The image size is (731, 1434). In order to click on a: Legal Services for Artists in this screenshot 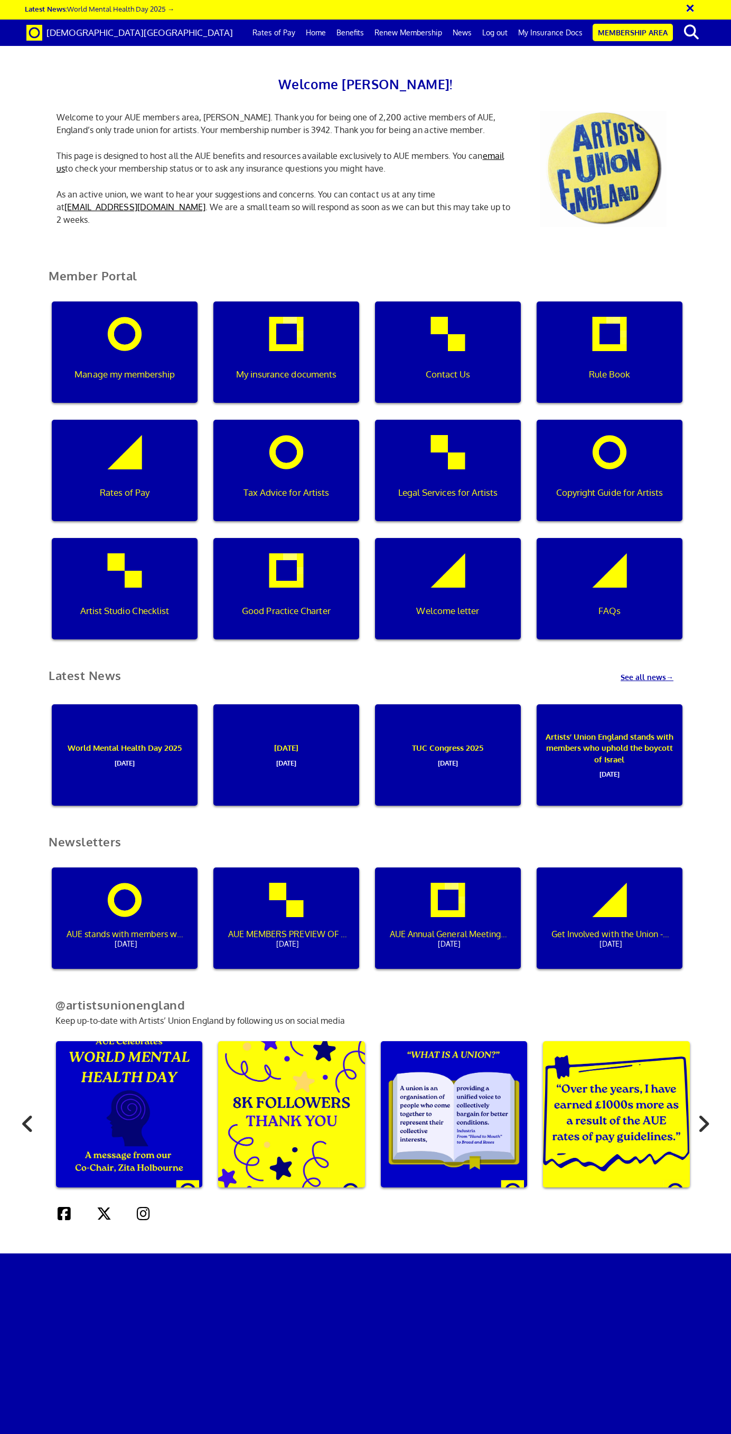, I will do `click(448, 479)`.